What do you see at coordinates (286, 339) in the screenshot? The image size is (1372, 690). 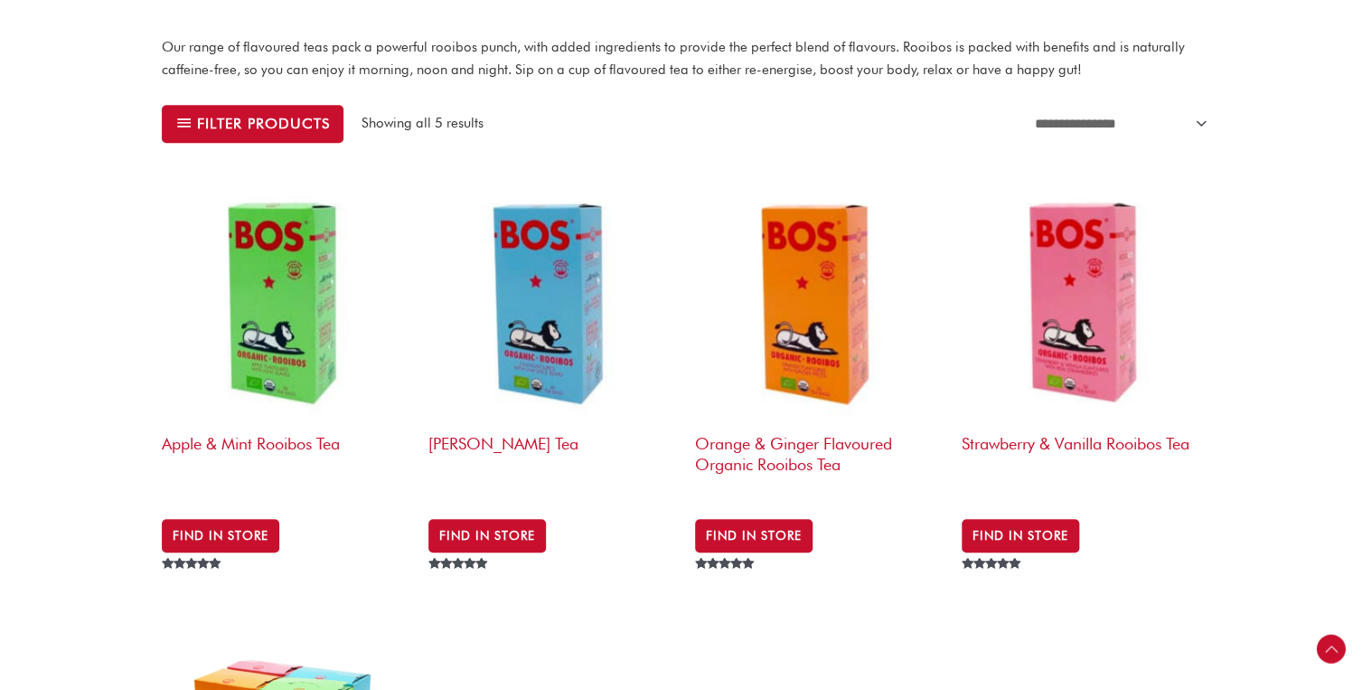 I see `a: Apple & Mint Rooibos Tea` at bounding box center [286, 339].